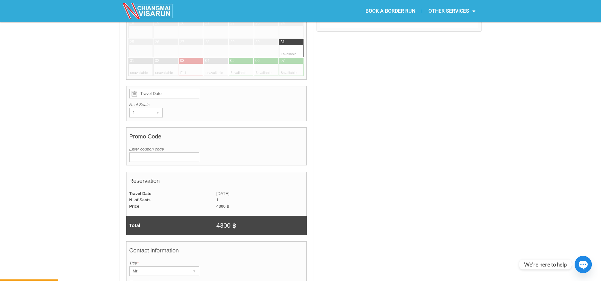 The image size is (601, 281). I want to click on td: Travel Date, so click(171, 194).